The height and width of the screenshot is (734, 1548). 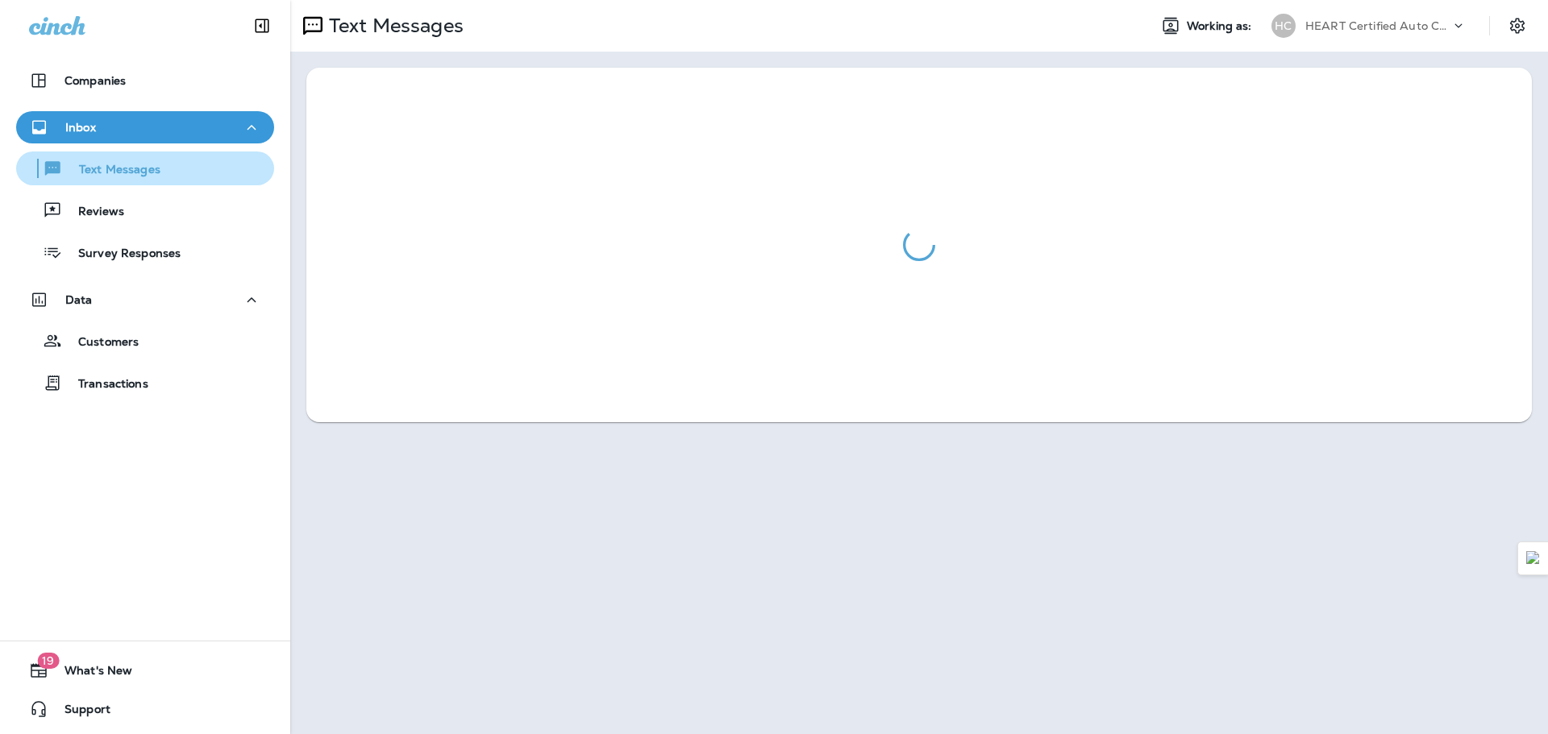 What do you see at coordinates (145, 168) in the screenshot?
I see `button: Text Messages` at bounding box center [145, 168].